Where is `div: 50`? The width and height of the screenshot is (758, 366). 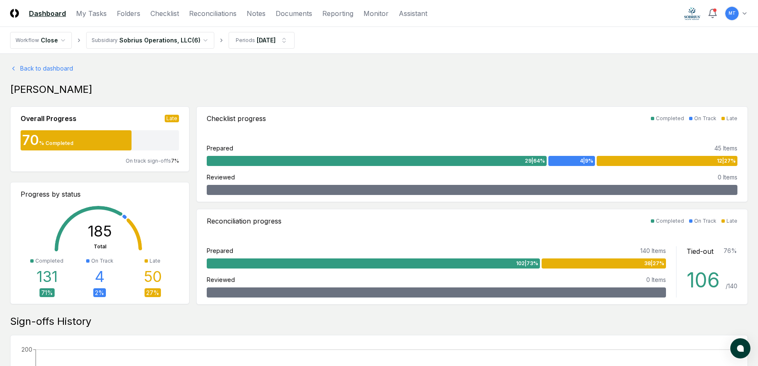 div: 50 is located at coordinates (152, 276).